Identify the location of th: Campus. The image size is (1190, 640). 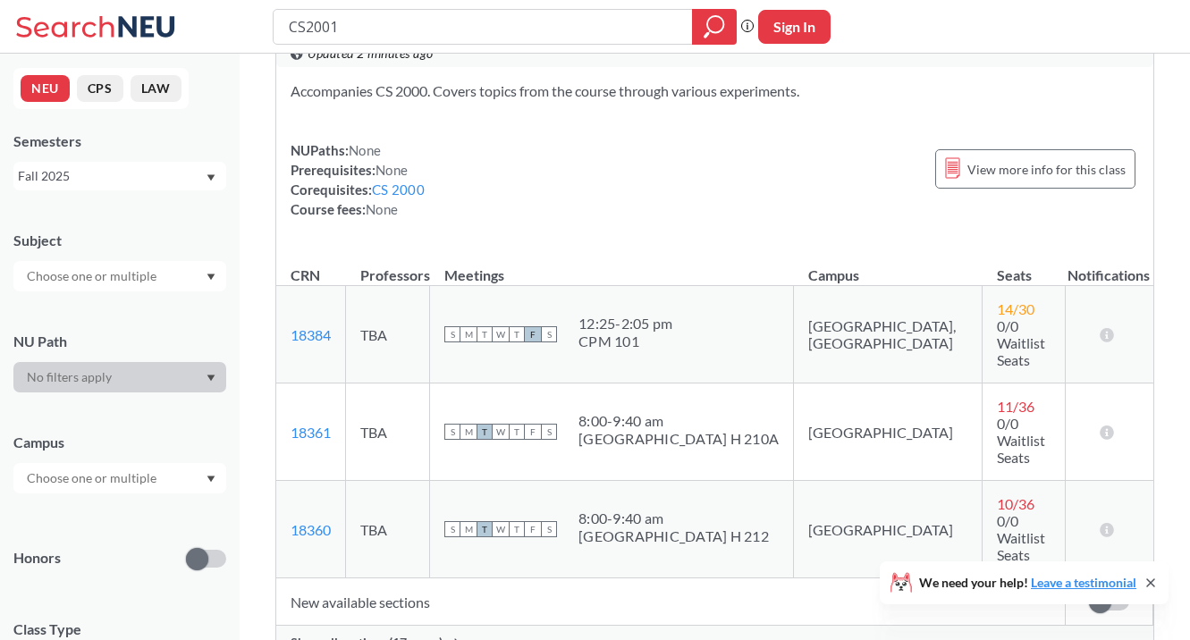
(888, 267).